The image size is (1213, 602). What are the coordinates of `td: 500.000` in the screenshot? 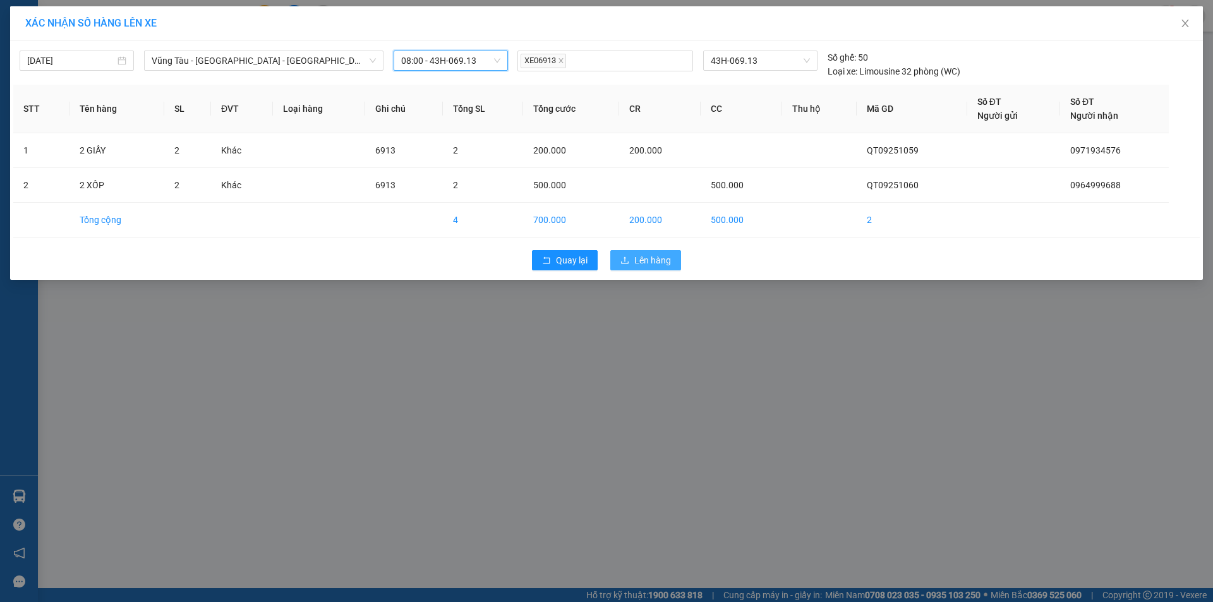 It's located at (741, 220).